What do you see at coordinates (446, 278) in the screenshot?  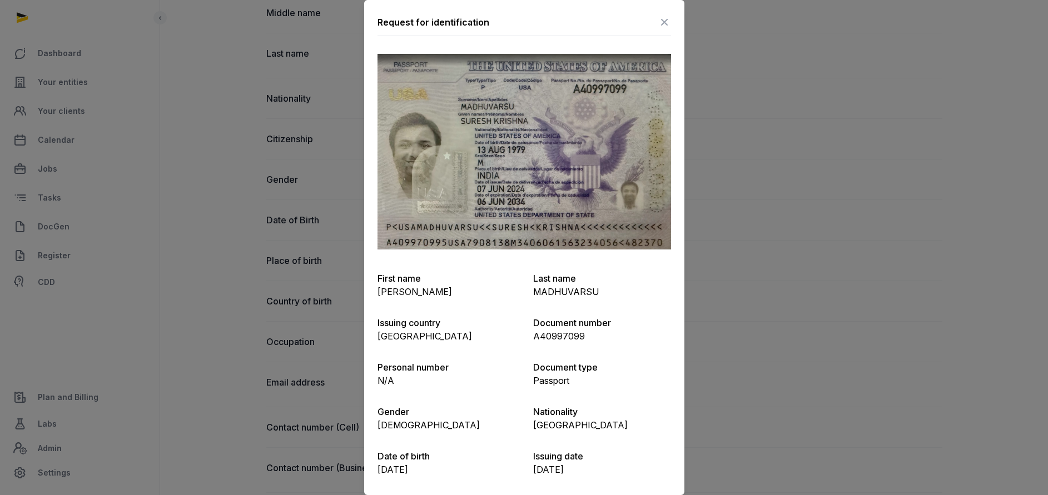 I see `p: First name` at bounding box center [446, 278].